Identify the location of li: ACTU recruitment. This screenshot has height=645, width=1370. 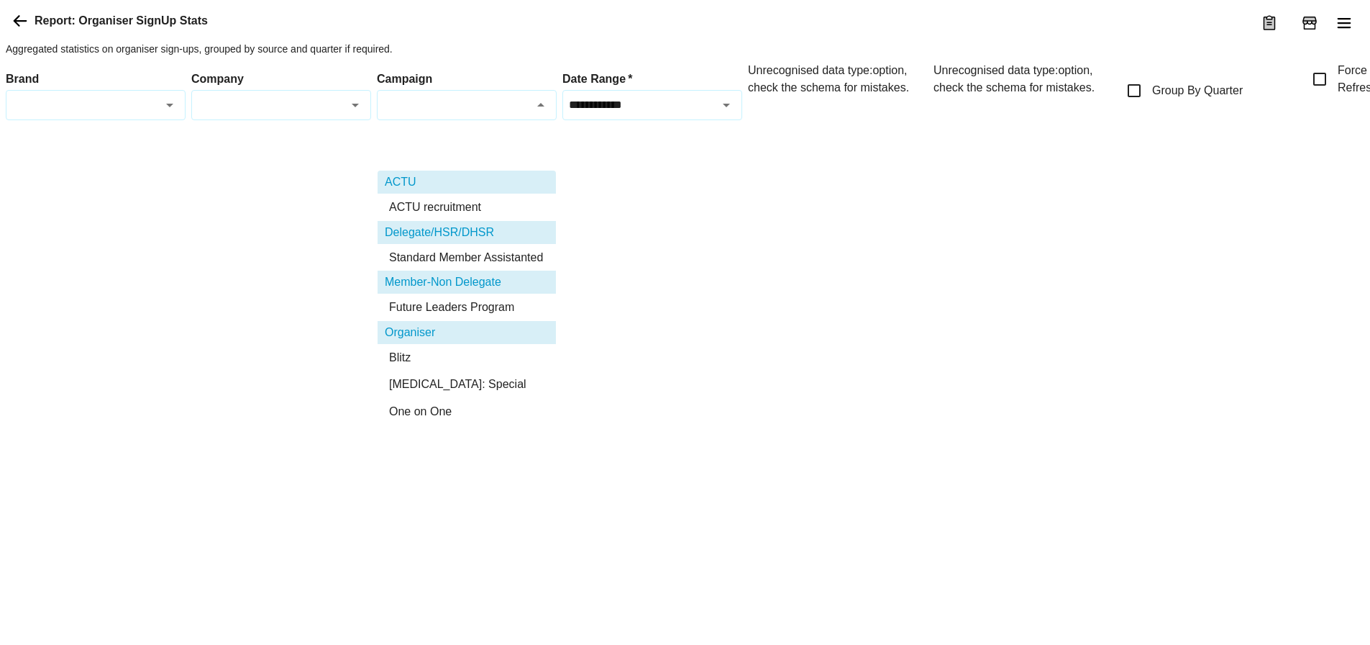
(467, 207).